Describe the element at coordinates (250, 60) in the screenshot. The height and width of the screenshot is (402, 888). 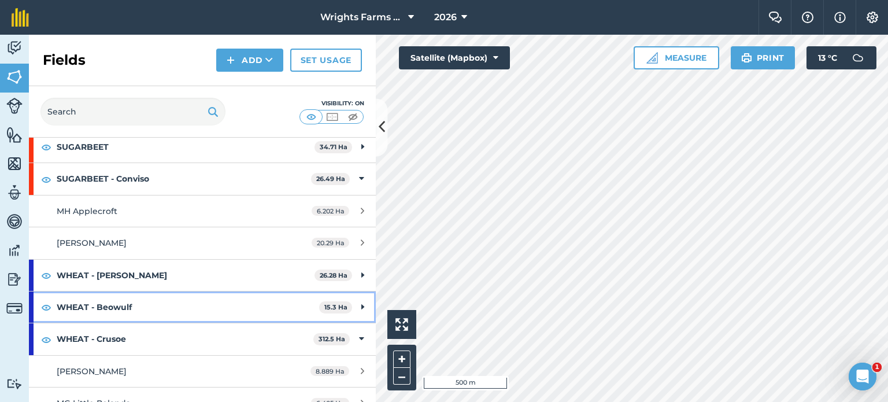
I see `button: Add` at that location.